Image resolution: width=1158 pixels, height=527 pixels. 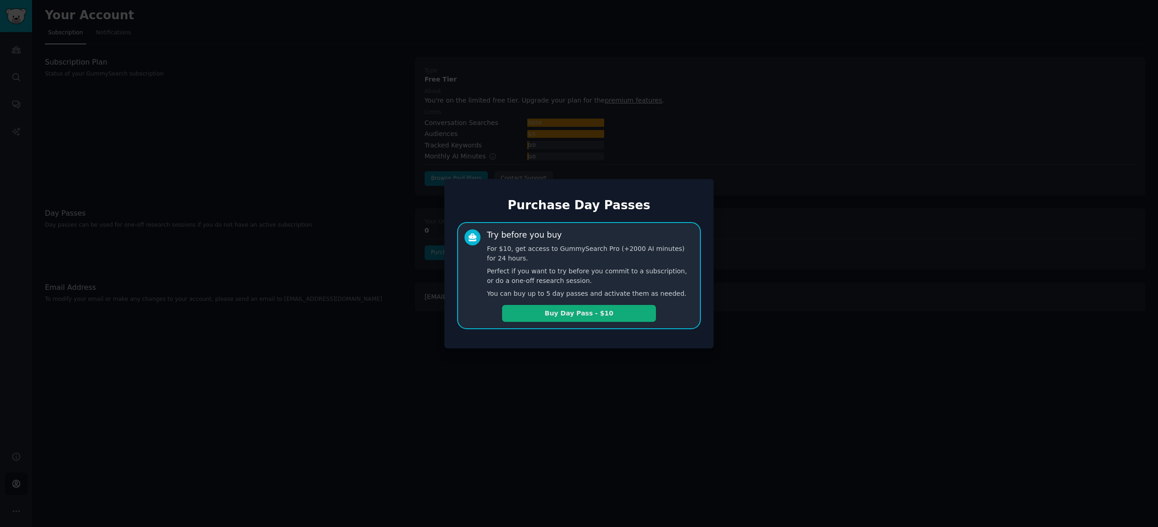 I want to click on p: Perfect if you want to try before you commit to a subscription, or do a one-off research session., so click(x=590, y=276).